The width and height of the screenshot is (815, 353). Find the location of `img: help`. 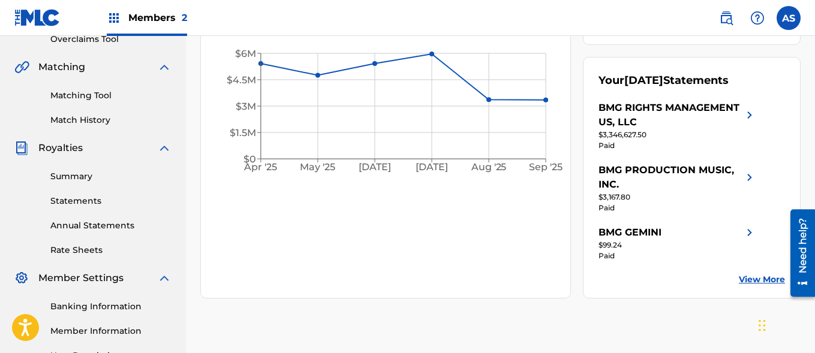

img: help is located at coordinates (758, 18).